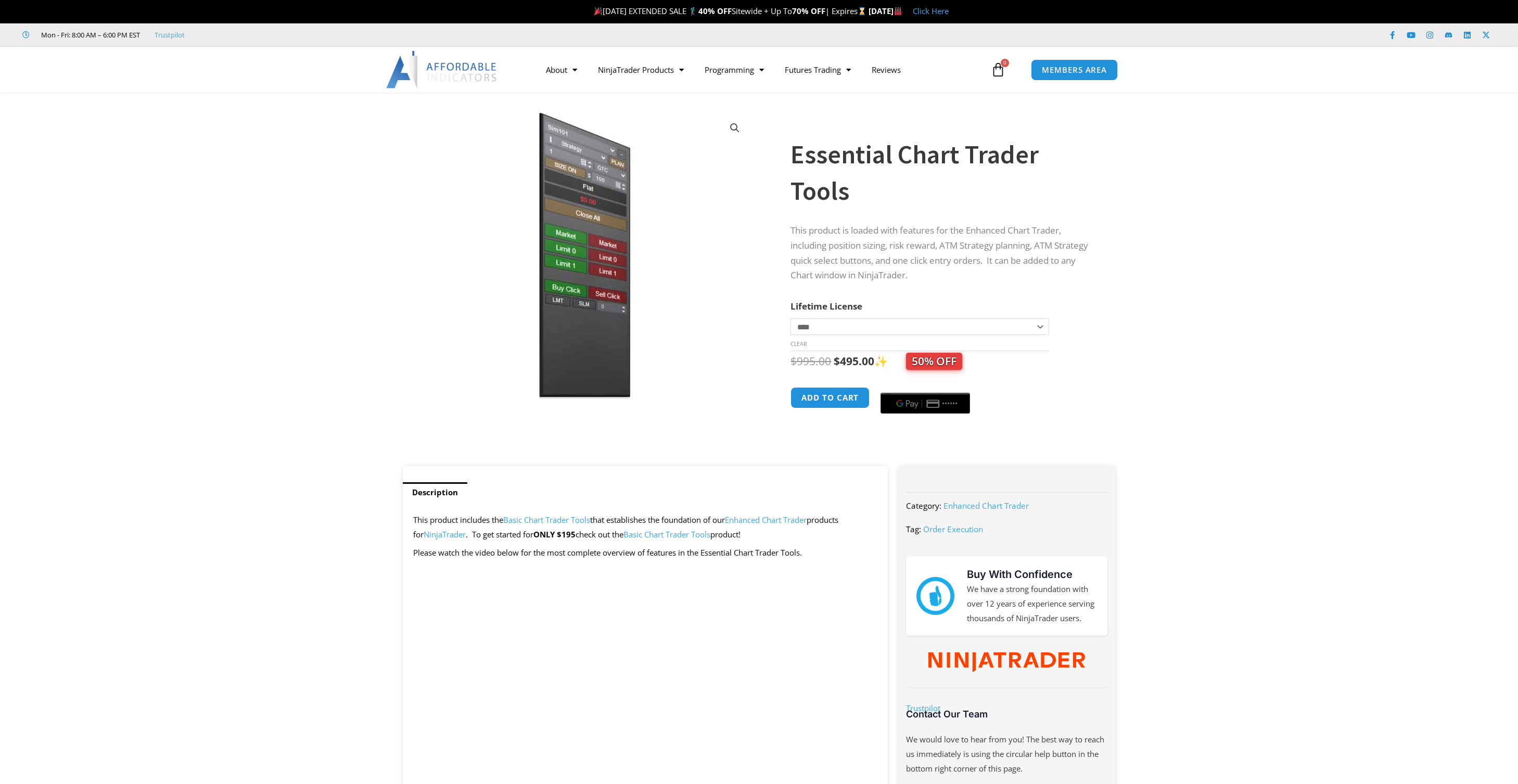 The height and width of the screenshot is (784, 1518). What do you see at coordinates (934, 361) in the screenshot?
I see `span: 50% OFF` at bounding box center [934, 361].